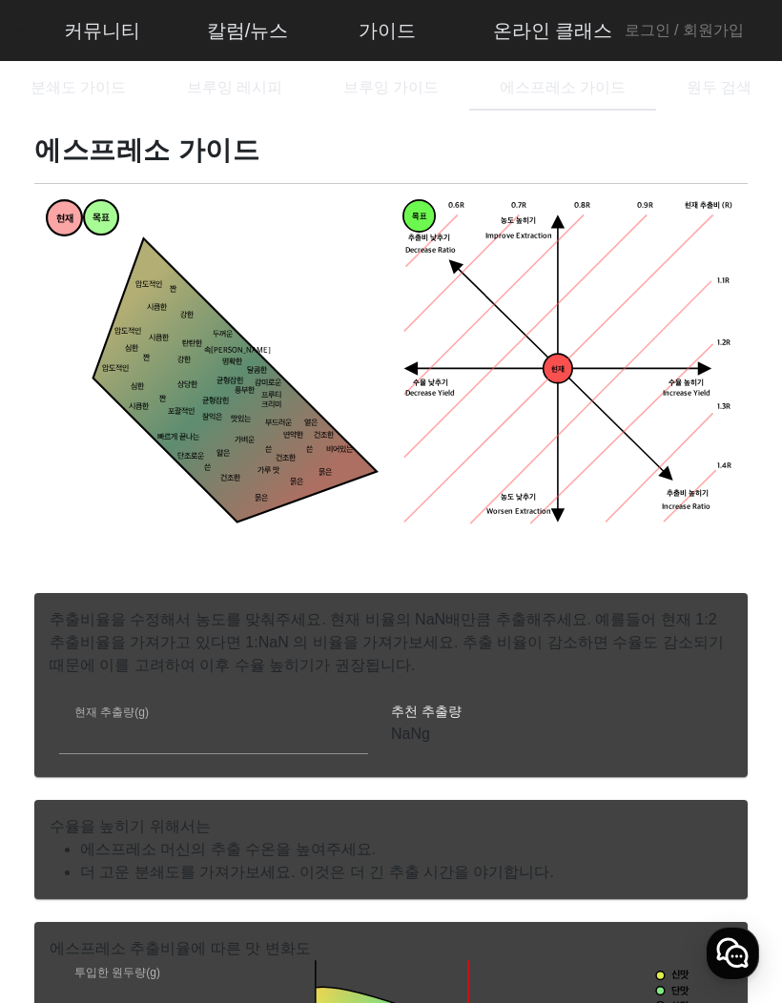 The width and height of the screenshot is (782, 1003). What do you see at coordinates (233, 361) in the screenshot?
I see `tspan: 명확한` at bounding box center [233, 361].